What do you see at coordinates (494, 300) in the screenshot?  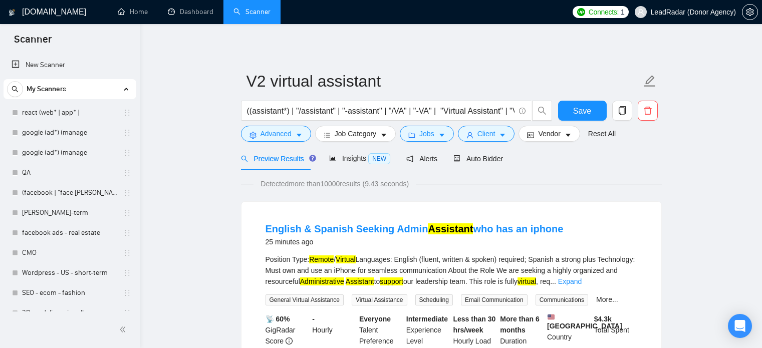 I see `span: Email Communication` at bounding box center [494, 300].